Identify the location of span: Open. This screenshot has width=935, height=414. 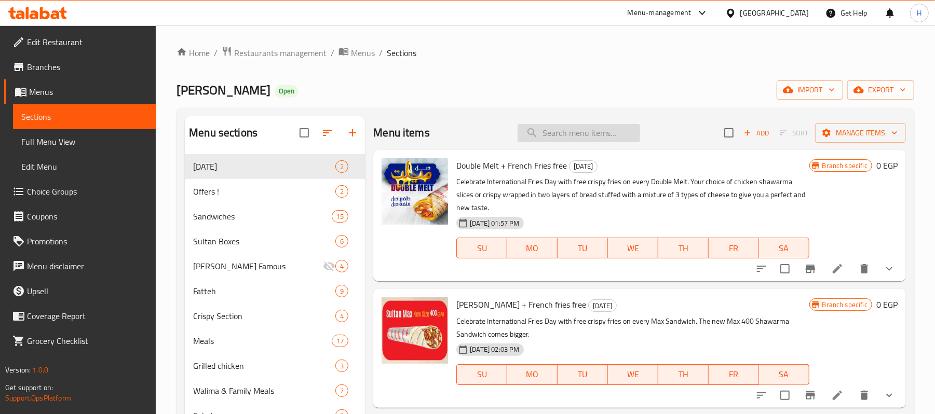
(287, 91).